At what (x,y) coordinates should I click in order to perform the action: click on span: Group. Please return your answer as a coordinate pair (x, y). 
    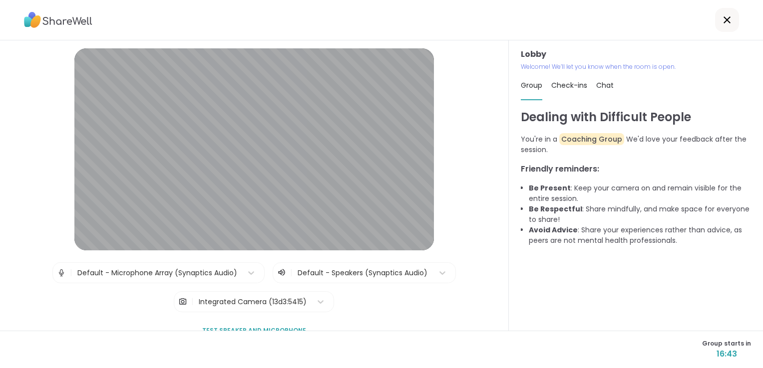
    Looking at the image, I should click on (531, 85).